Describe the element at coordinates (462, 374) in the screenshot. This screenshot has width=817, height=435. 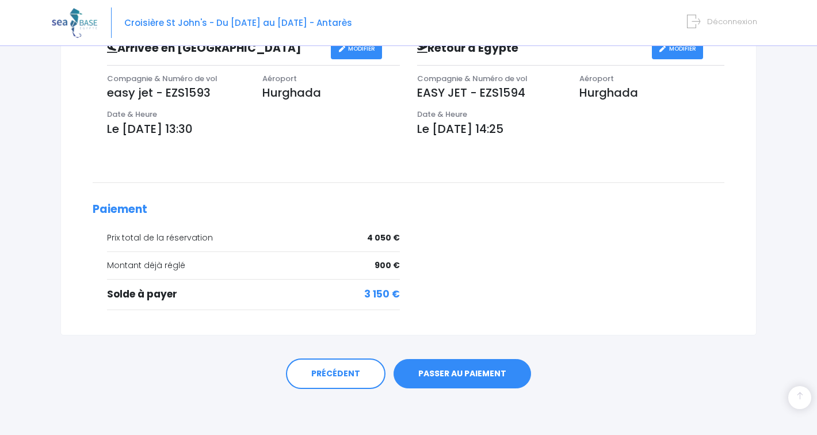
I see `a: PASSER AU PAIEMENT` at that location.